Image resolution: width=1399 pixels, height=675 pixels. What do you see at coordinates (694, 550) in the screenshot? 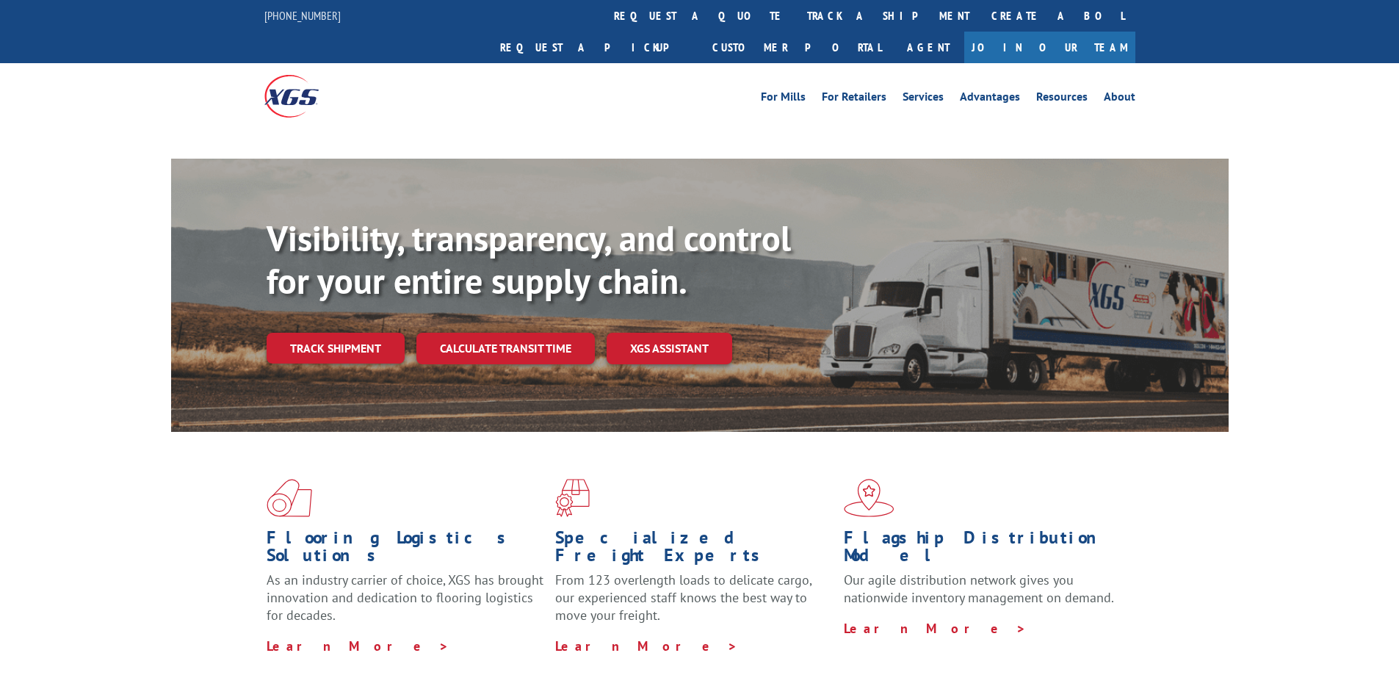
I see `h1: Specialized Freight Experts` at bounding box center [694, 550].